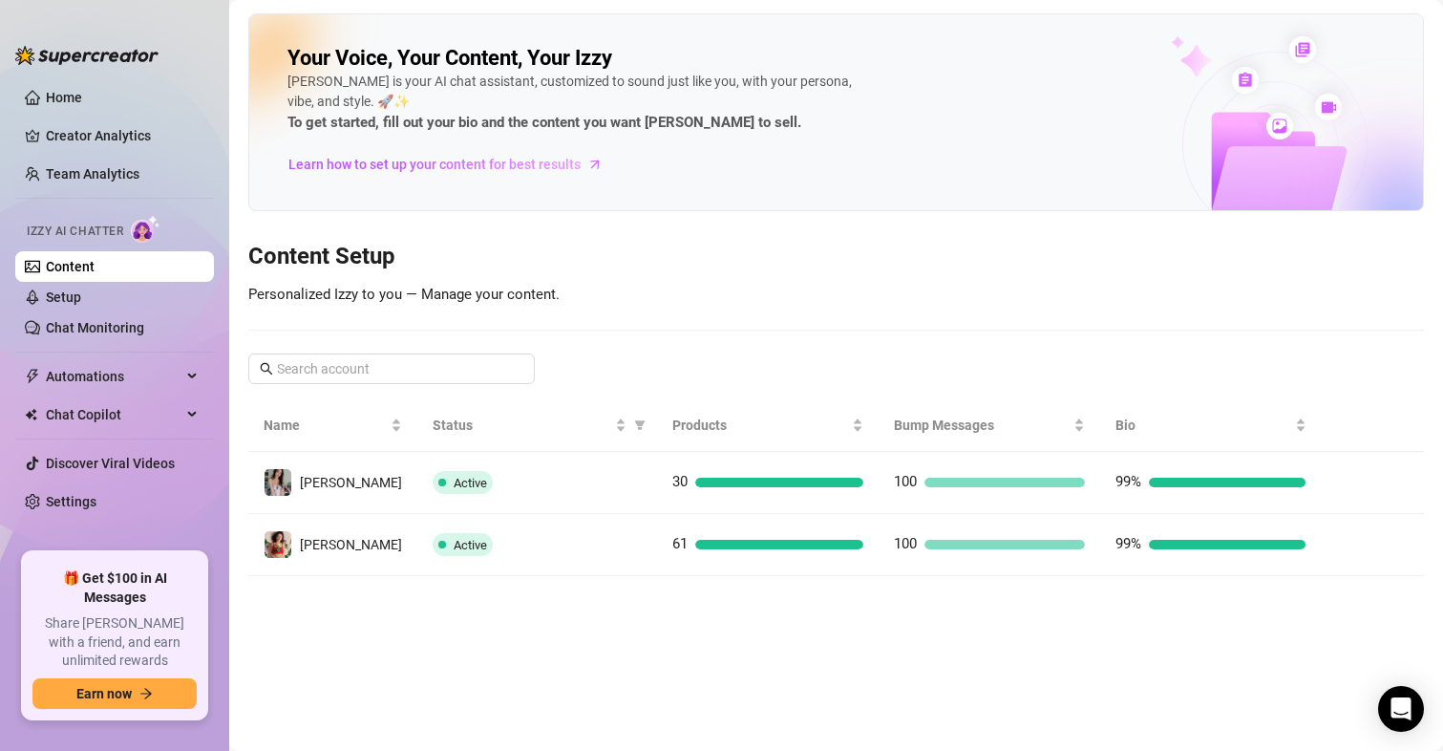 Image resolution: width=1443 pixels, height=751 pixels. Describe the element at coordinates (450, 58) in the screenshot. I see `h2: Your Voice, Your Content, Your Izzy` at that location.